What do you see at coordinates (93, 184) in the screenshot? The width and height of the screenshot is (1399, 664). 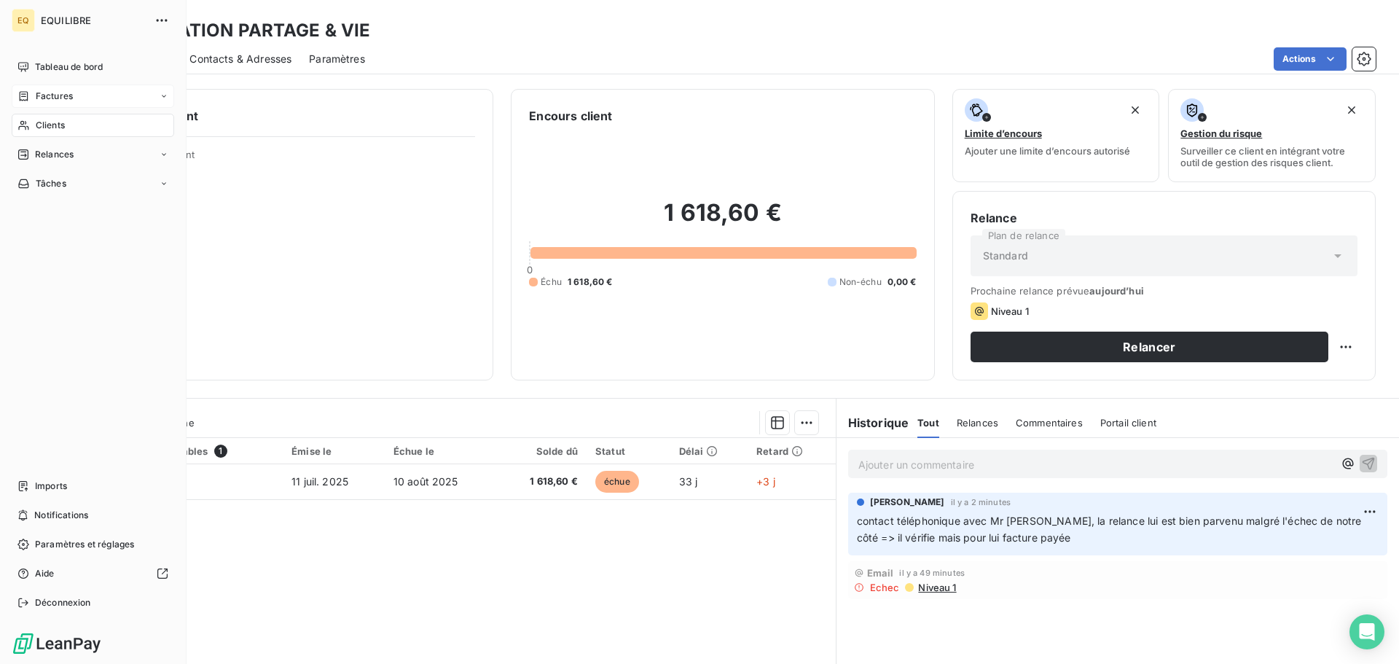 I see `a: Tâches` at bounding box center [93, 184].